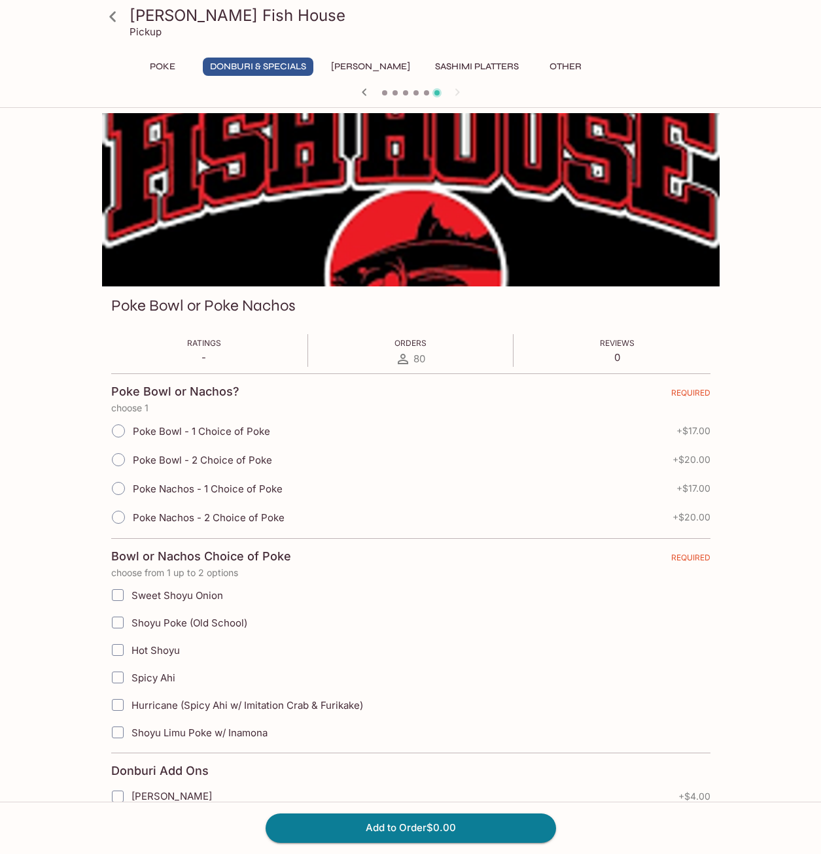 Image resolution: width=821 pixels, height=854 pixels. I want to click on h4: Poke Bowl or Nachos?, so click(175, 392).